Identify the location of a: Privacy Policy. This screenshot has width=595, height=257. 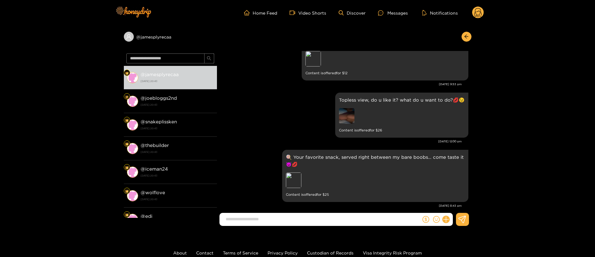
(282, 252).